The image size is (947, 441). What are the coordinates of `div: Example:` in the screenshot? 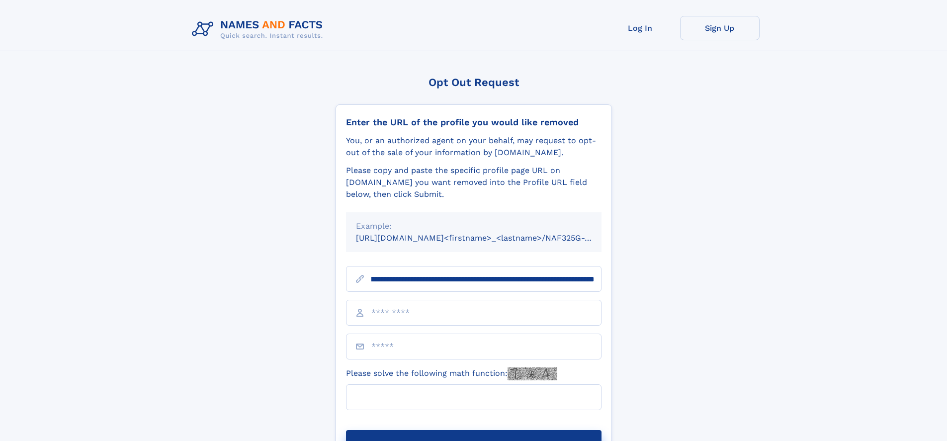 It's located at (474, 226).